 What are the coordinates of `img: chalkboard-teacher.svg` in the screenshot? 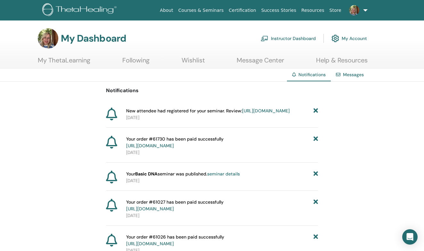 It's located at (265, 38).